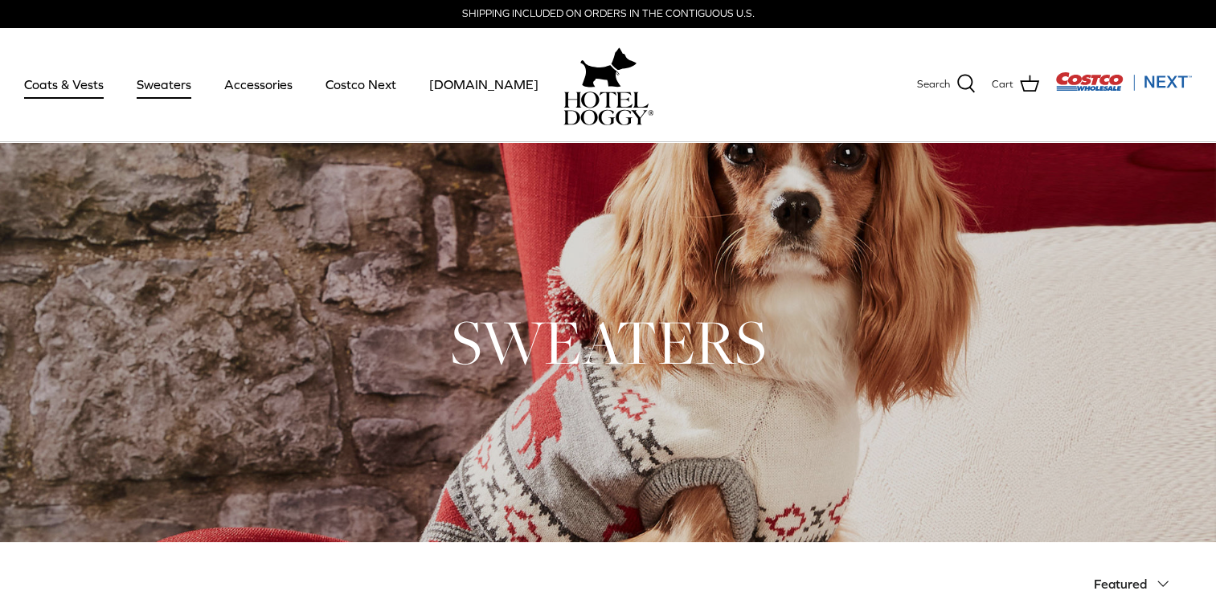 The width and height of the screenshot is (1216, 599). Describe the element at coordinates (63, 84) in the screenshot. I see `a: Coats & Vests` at that location.